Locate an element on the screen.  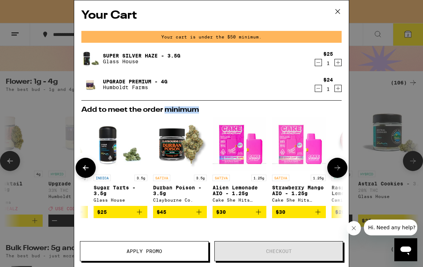
img: Upgrade Premium - 4g is located at coordinates (91, 84).